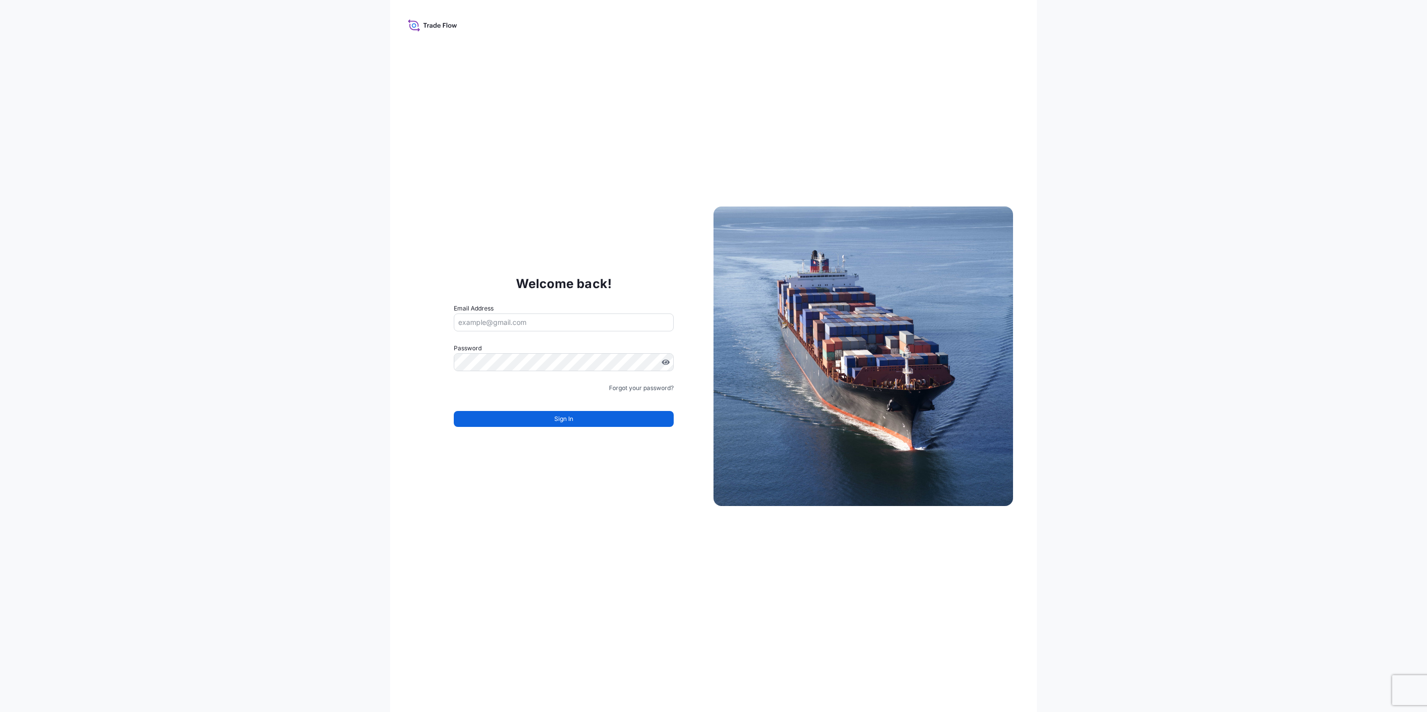 The width and height of the screenshot is (1427, 712). What do you see at coordinates (564, 323) in the screenshot?
I see `input: example@gmail.com` at bounding box center [564, 323].